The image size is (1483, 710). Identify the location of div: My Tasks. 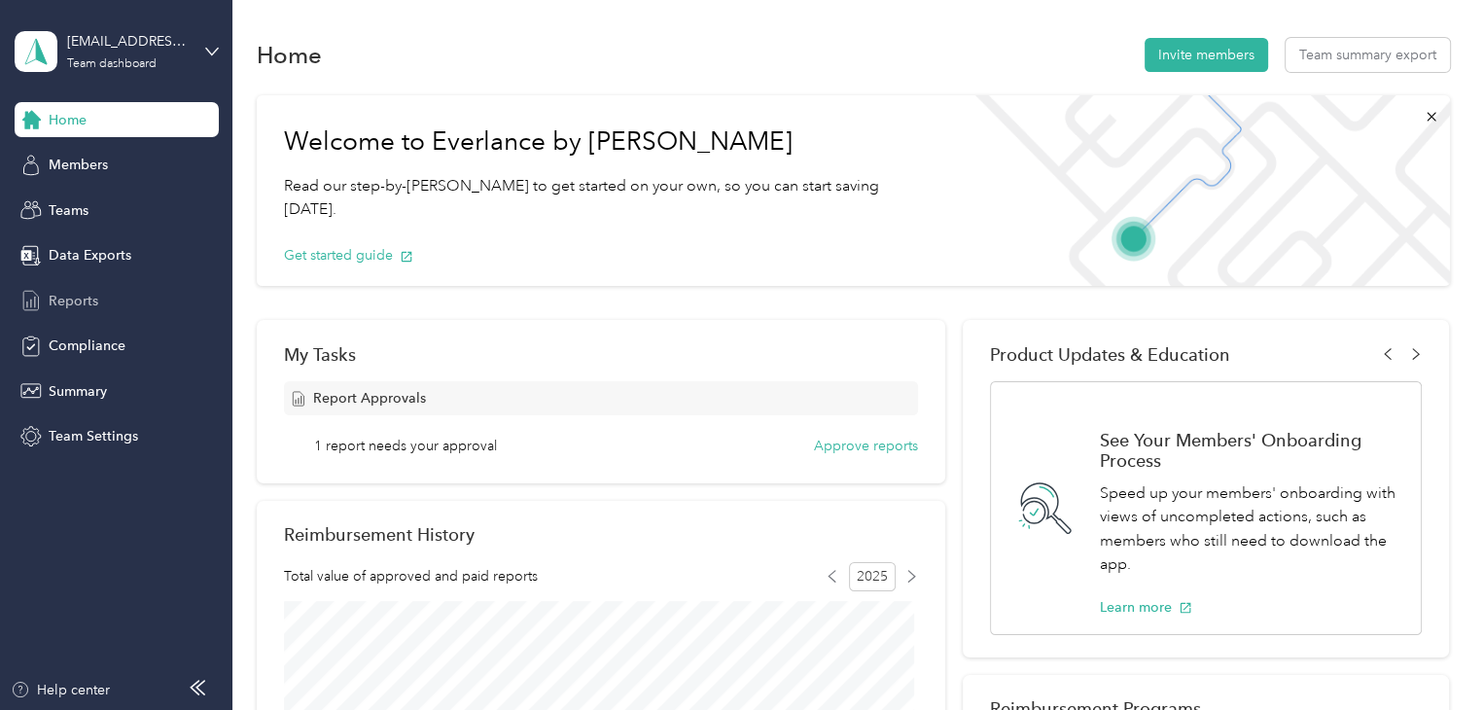
(601, 354).